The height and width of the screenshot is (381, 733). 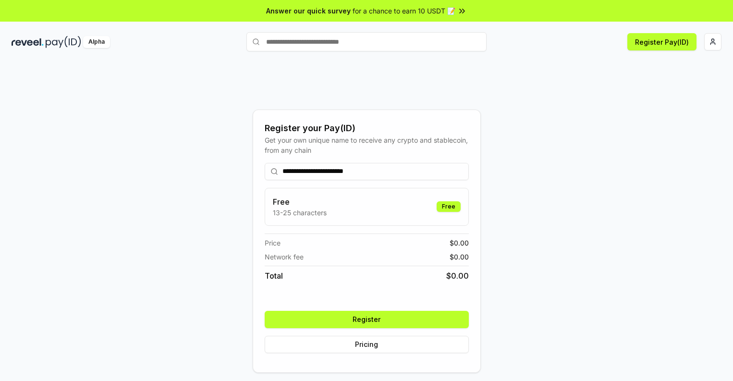 I want to click on button: Register Pay(ID), so click(x=662, y=42).